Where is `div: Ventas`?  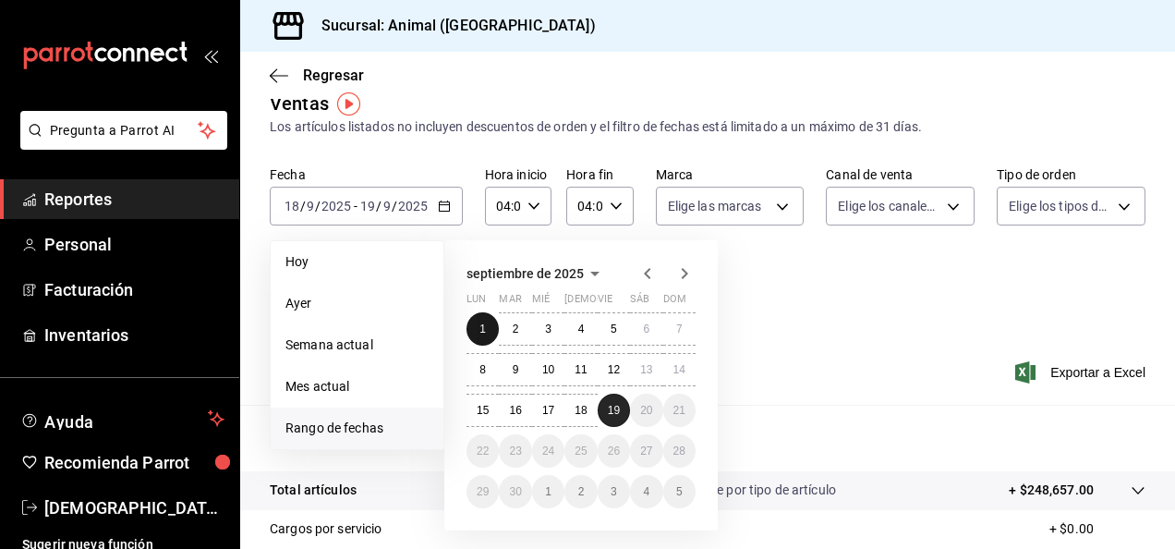 div: Ventas is located at coordinates (299, 103).